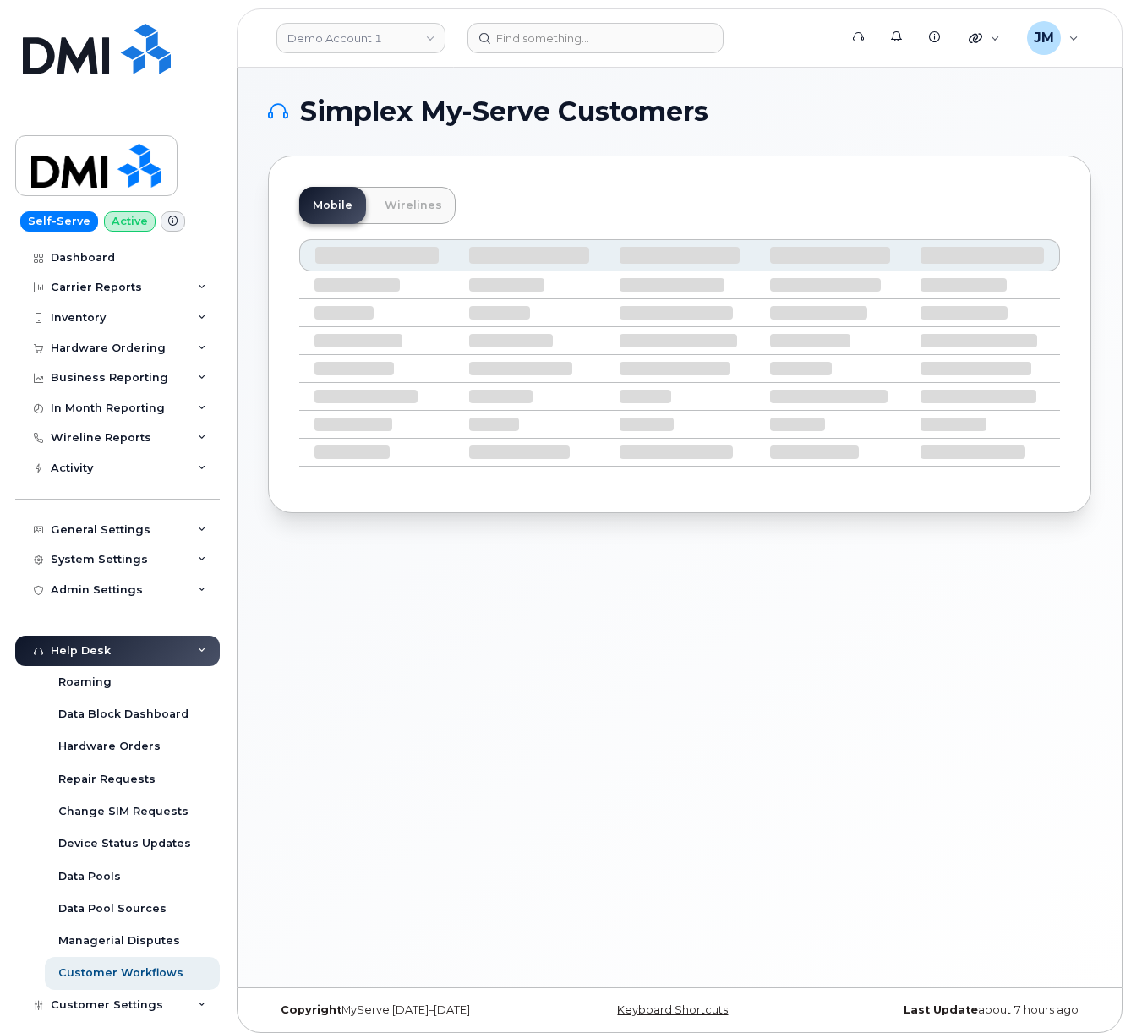 The width and height of the screenshot is (1131, 1033). What do you see at coordinates (504, 112) in the screenshot?
I see `span: Simplex My-Serve Customers` at bounding box center [504, 112].